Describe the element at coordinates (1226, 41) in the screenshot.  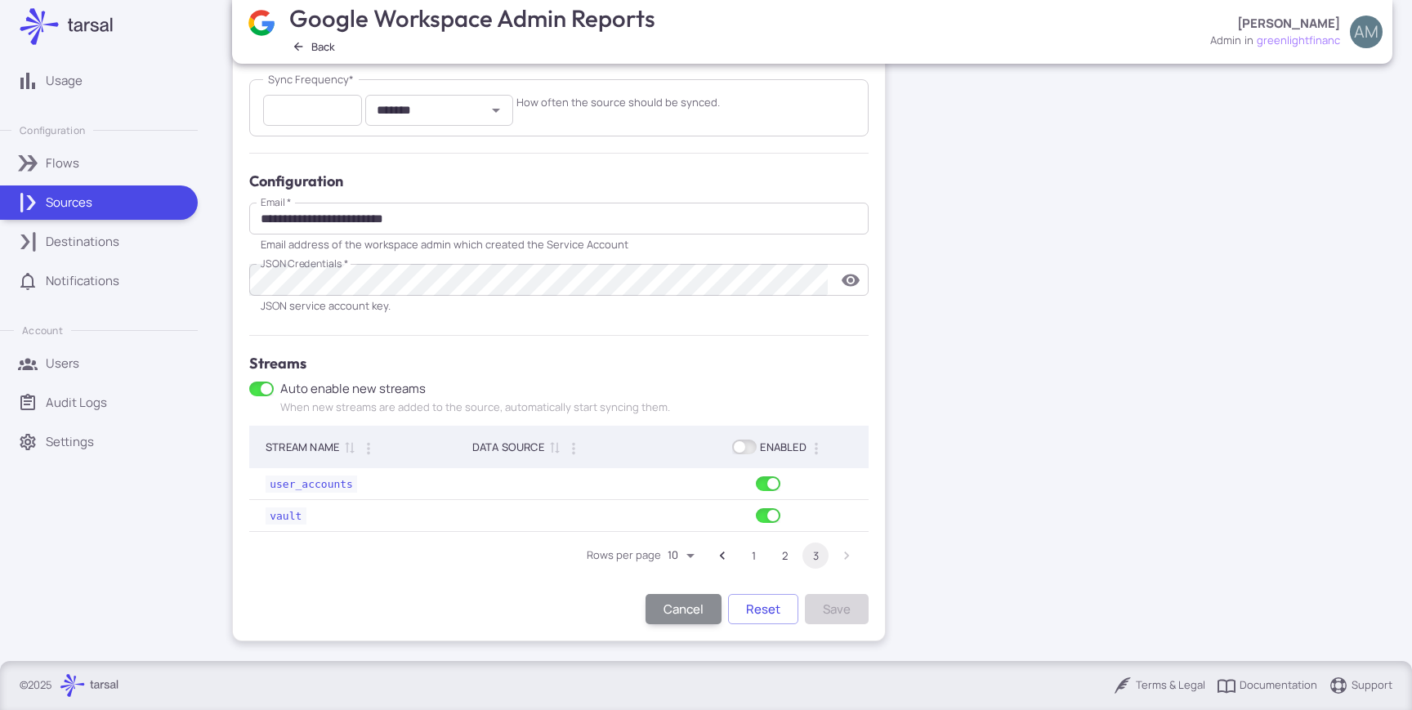
I see `div: admin` at that location.